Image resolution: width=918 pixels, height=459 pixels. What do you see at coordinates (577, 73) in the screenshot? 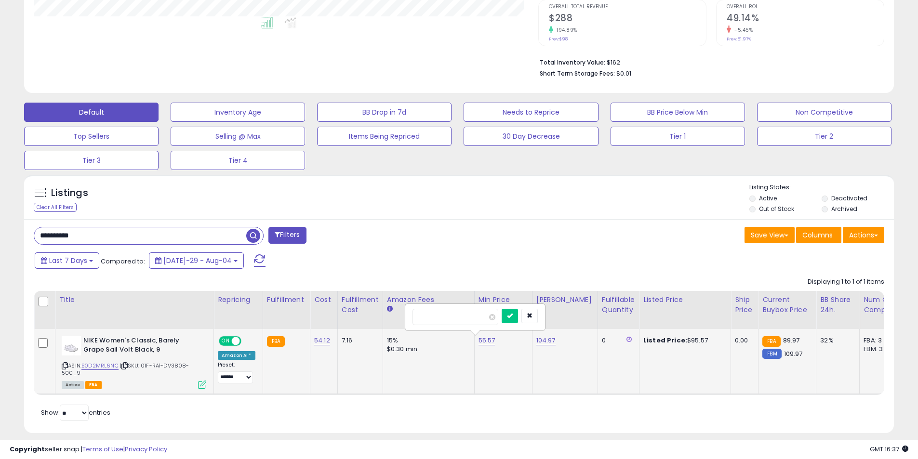
I see `b: Short Term Storage Fees:` at bounding box center [577, 73].